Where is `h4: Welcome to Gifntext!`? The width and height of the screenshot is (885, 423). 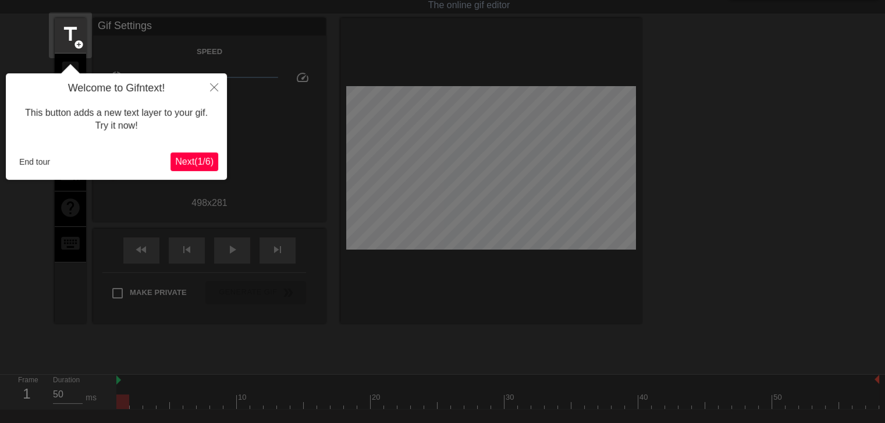 h4: Welcome to Gifntext! is located at coordinates (116, 88).